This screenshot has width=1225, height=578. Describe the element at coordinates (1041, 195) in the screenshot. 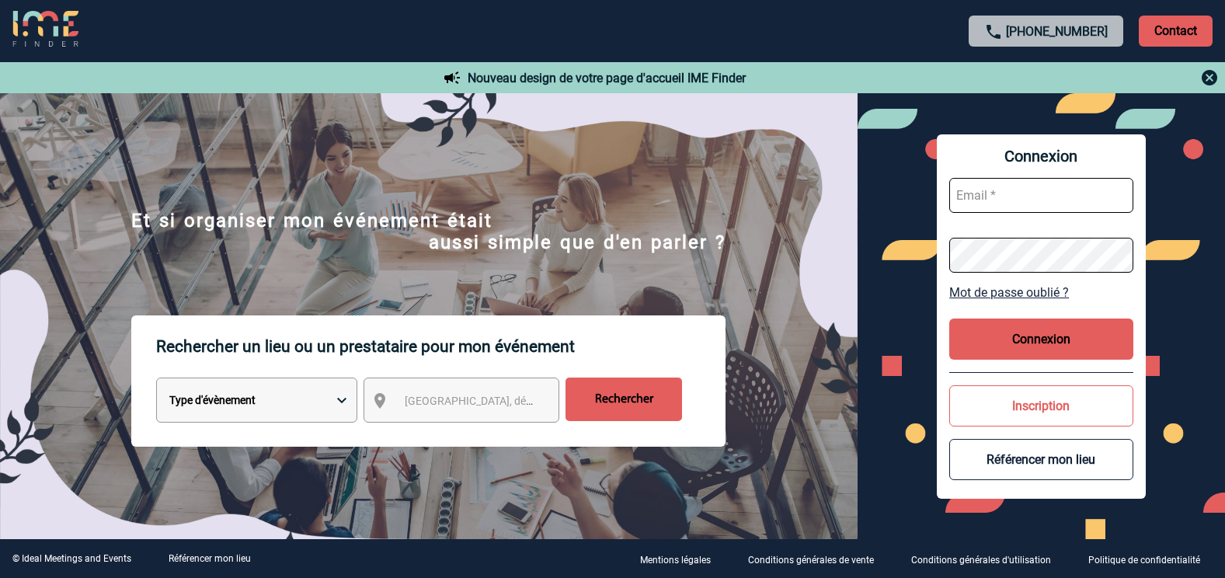

I see `input: Email *` at that location.